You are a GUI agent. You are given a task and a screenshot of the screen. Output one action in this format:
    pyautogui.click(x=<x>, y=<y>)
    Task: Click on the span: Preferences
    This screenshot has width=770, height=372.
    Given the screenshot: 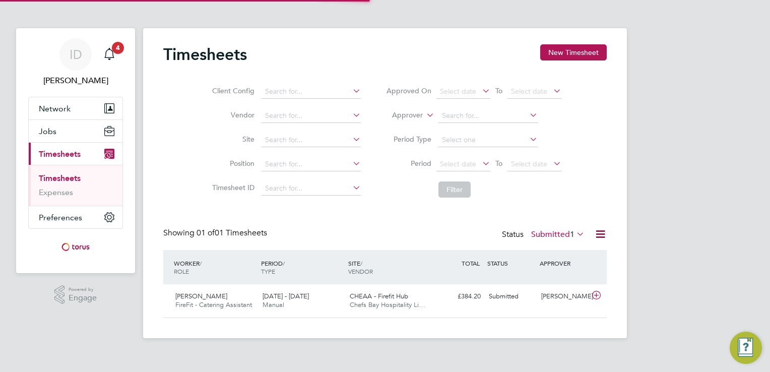 What is the action you would take?
    pyautogui.click(x=61, y=217)
    